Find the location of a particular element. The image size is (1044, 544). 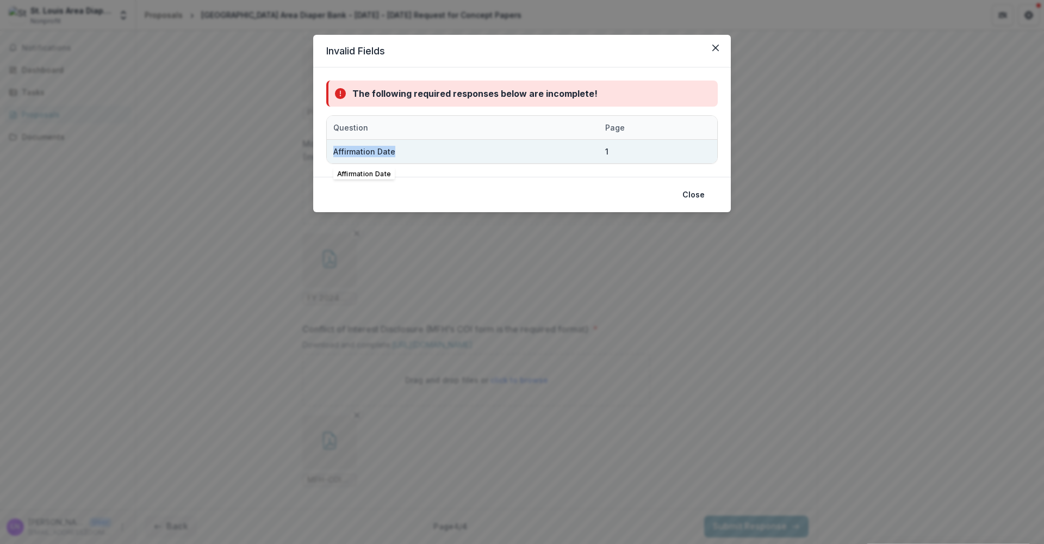

div: 1 is located at coordinates (607, 151).